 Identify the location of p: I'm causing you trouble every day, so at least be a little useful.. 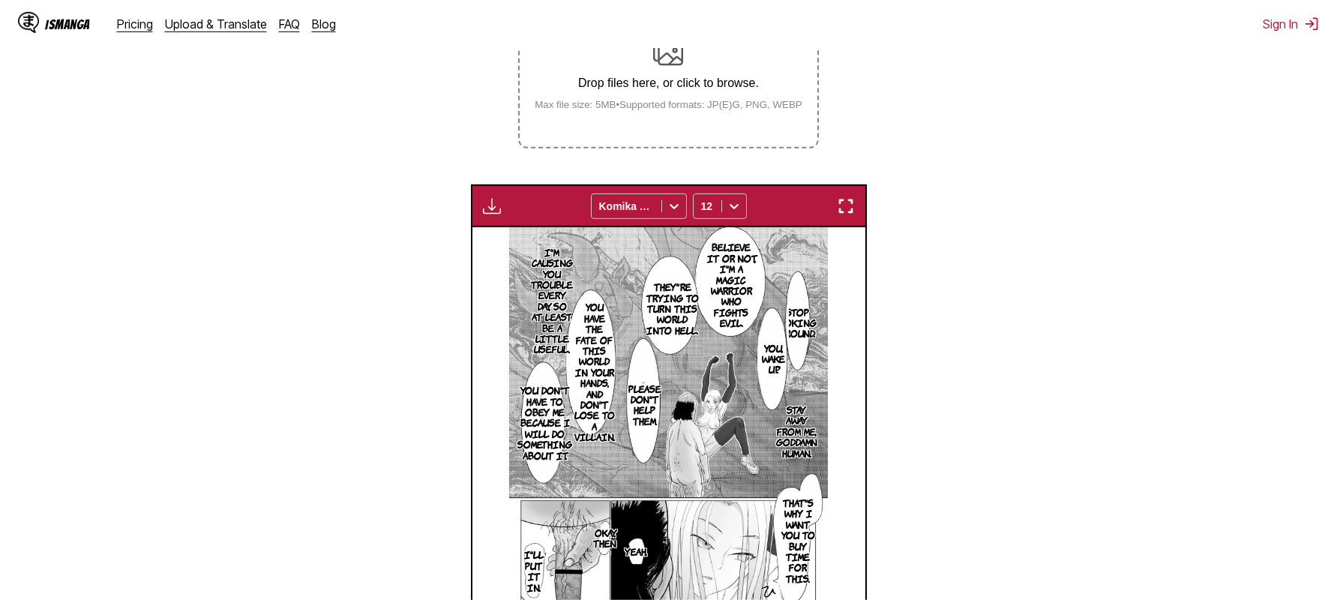
(552, 301).